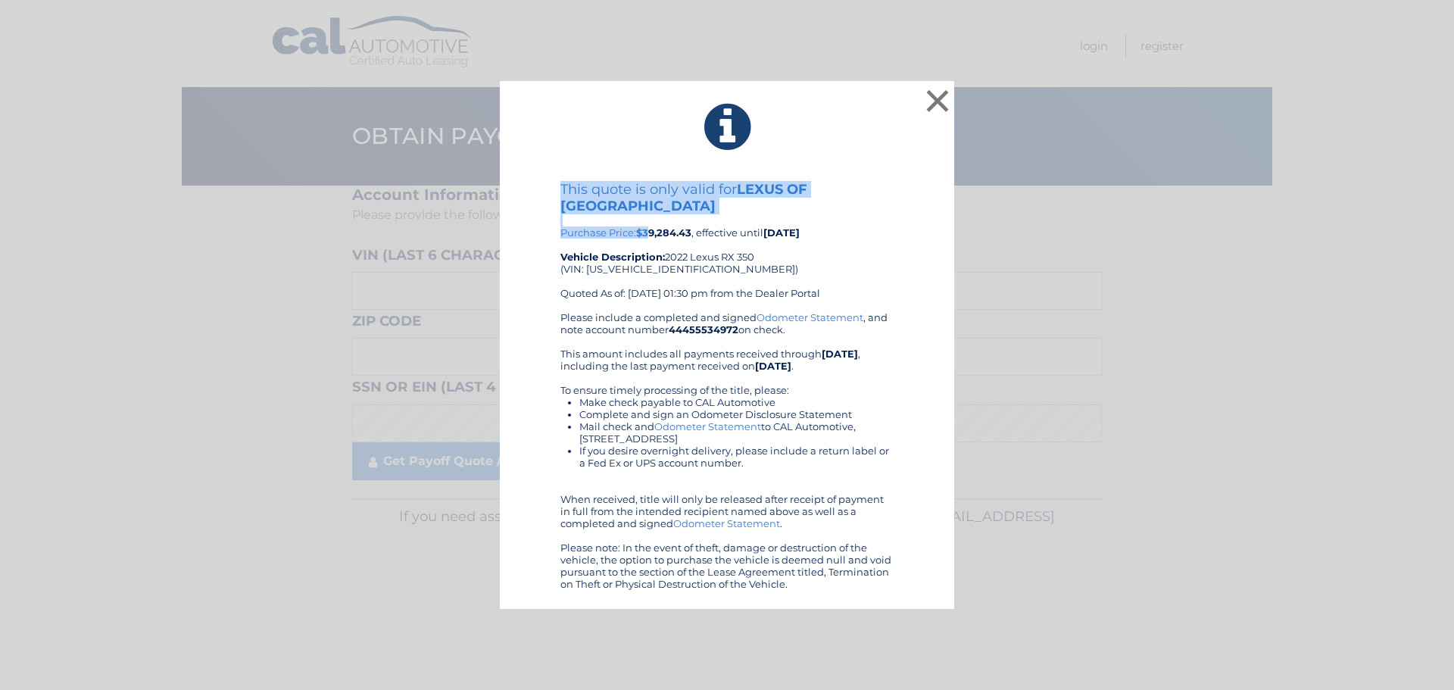 Image resolution: width=1454 pixels, height=690 pixels. Describe the element at coordinates (736, 414) in the screenshot. I see `li: Complete and sign an Odometer Disclosure Statement` at that location.